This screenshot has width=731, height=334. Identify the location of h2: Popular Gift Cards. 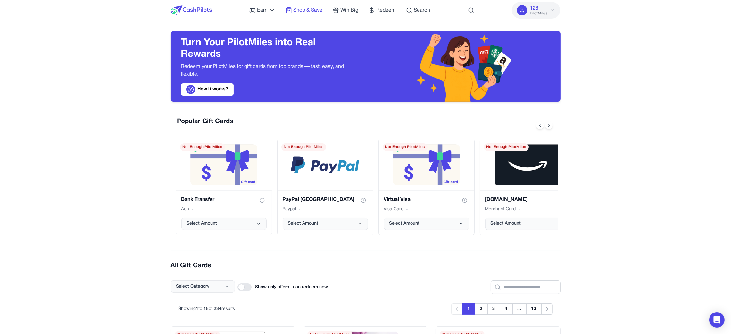
(205, 121).